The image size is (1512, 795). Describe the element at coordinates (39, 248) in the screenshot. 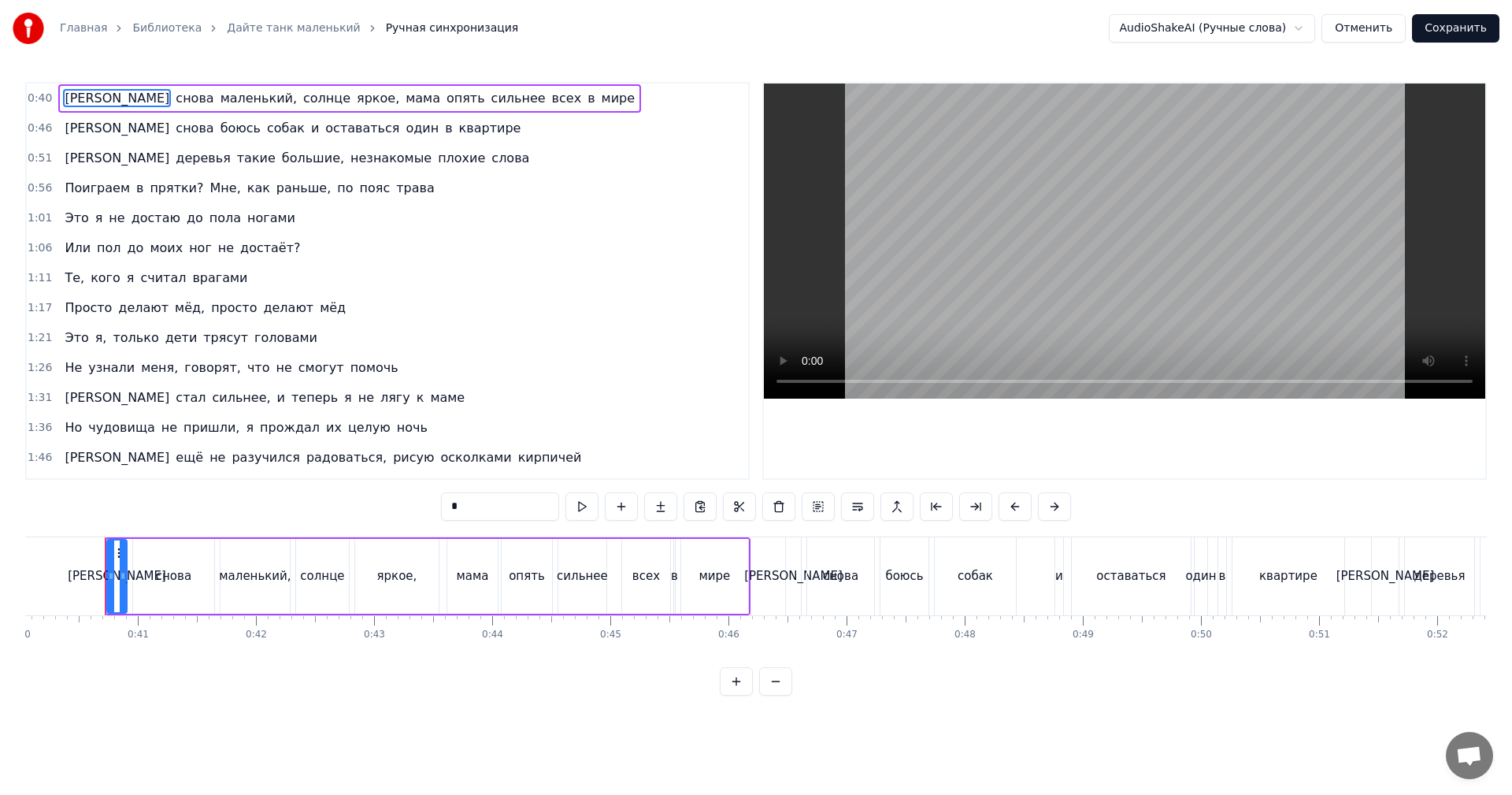

I see `span: 1:06` at that location.